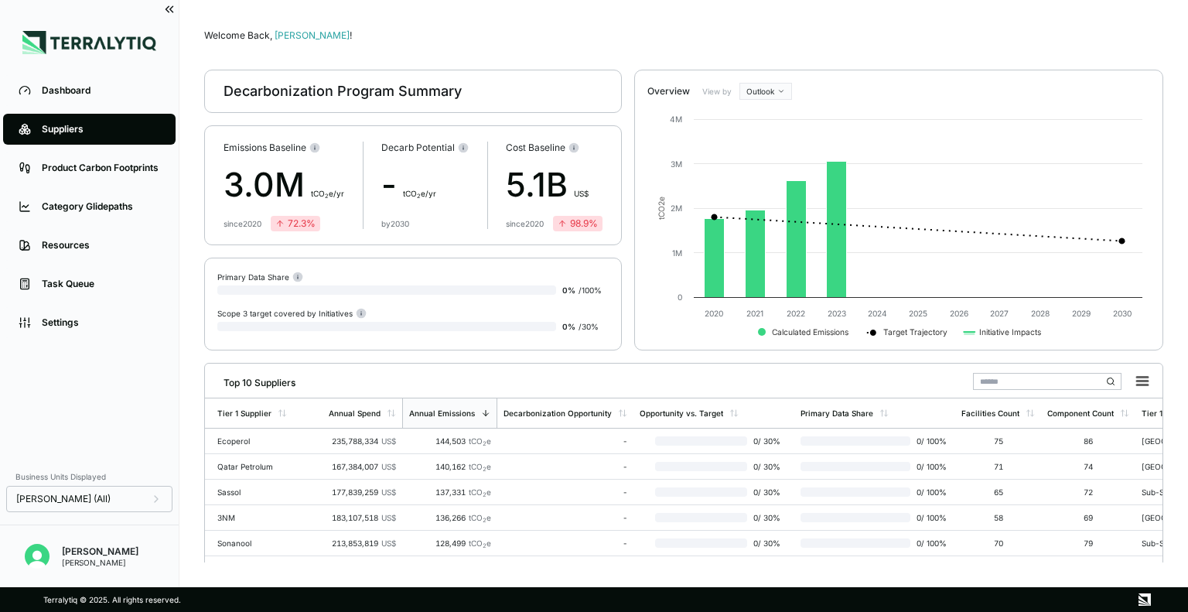 Image resolution: width=1188 pixels, height=612 pixels. What do you see at coordinates (1122, 313) in the screenshot?
I see `text: 2030` at bounding box center [1122, 313].